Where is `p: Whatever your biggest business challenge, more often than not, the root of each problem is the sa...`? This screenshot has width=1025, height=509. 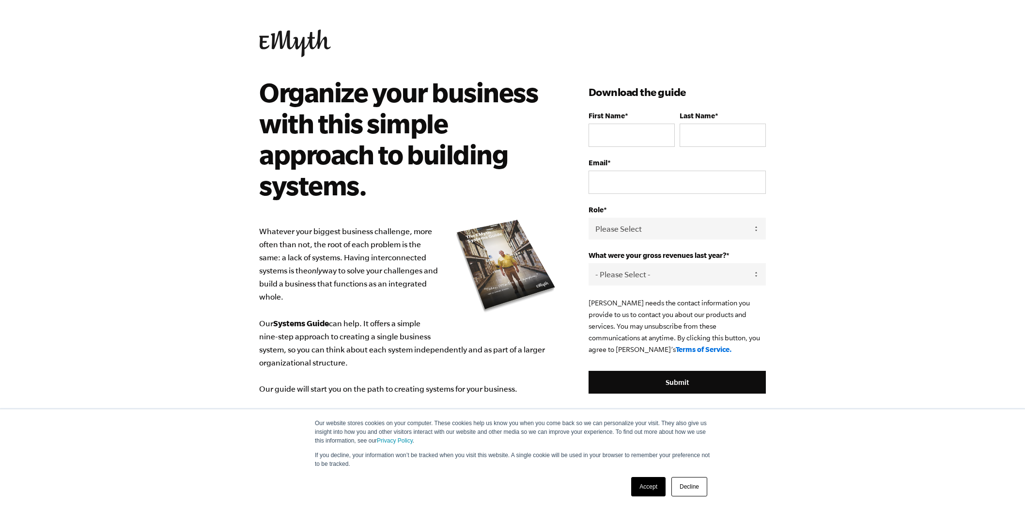 p: Whatever your biggest business challenge, more often than not, the root of each problem is the sa... is located at coordinates (409, 310).